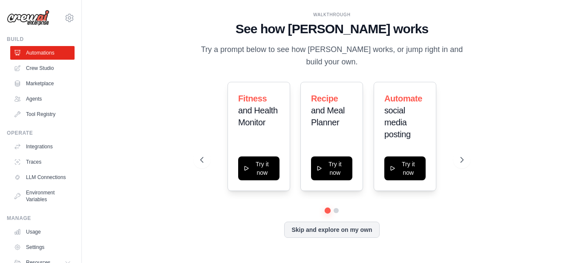  What do you see at coordinates (42, 177) in the screenshot?
I see `a: LLM Connections` at bounding box center [42, 177].